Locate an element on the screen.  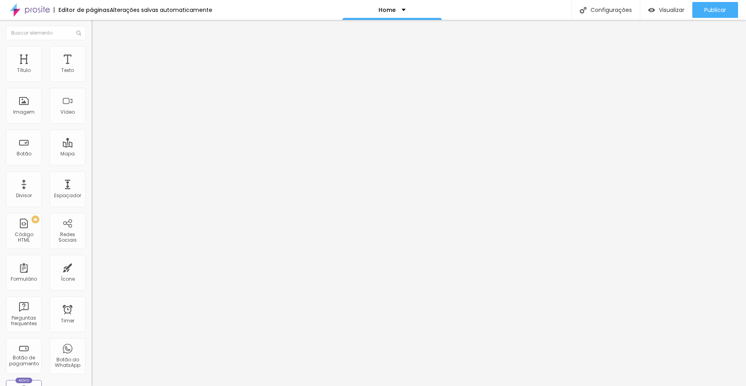
div: Botão is located at coordinates (24, 154).